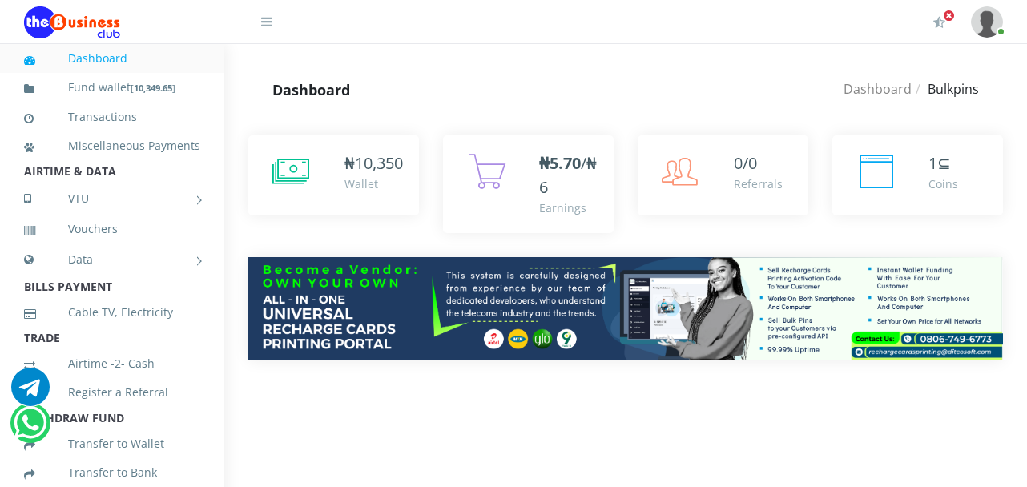  I want to click on b: 10,349.65, so click(153, 87).